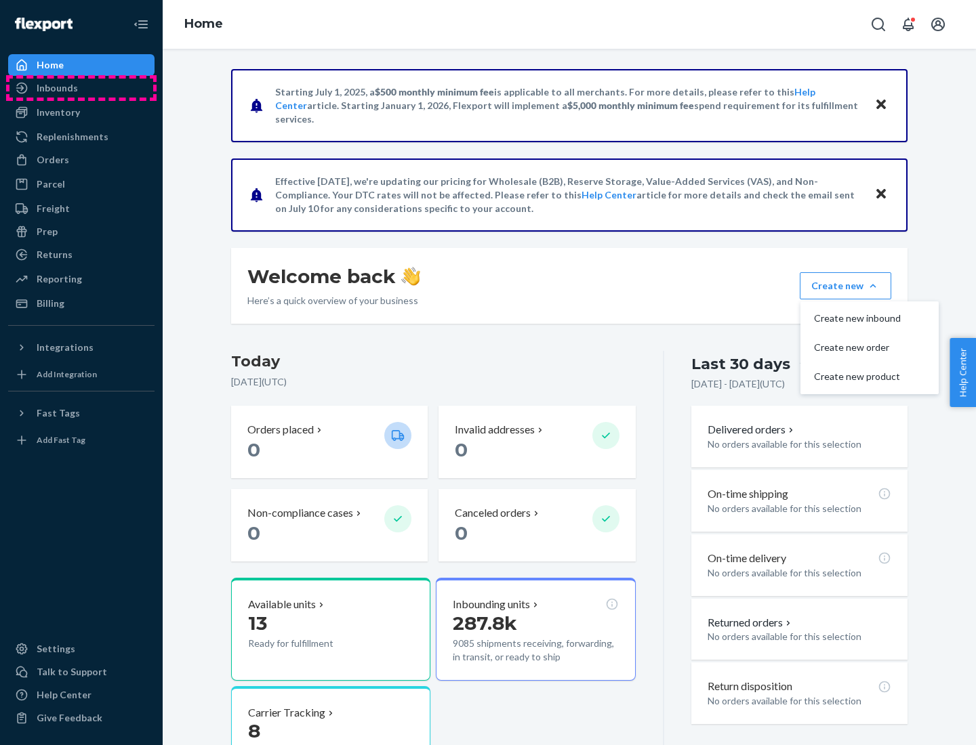 This screenshot has height=745, width=976. I want to click on span: Create new inbound, so click(857, 318).